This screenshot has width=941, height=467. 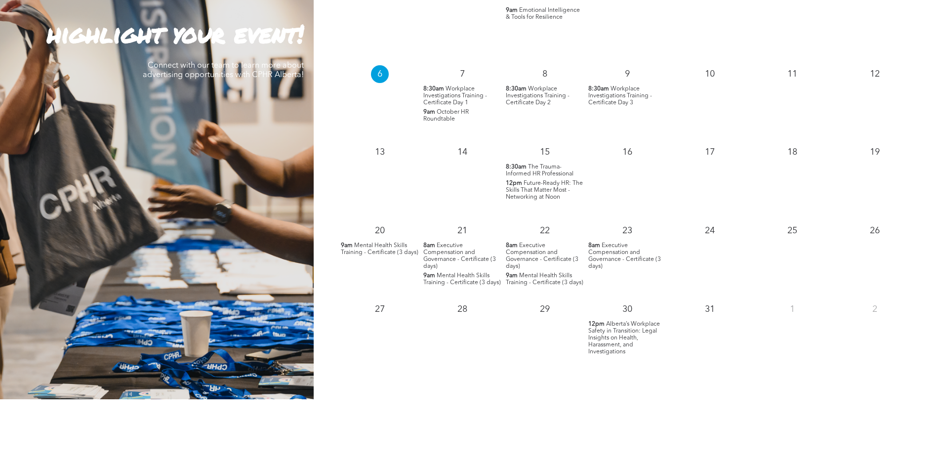 I want to click on p: 24, so click(x=710, y=231).